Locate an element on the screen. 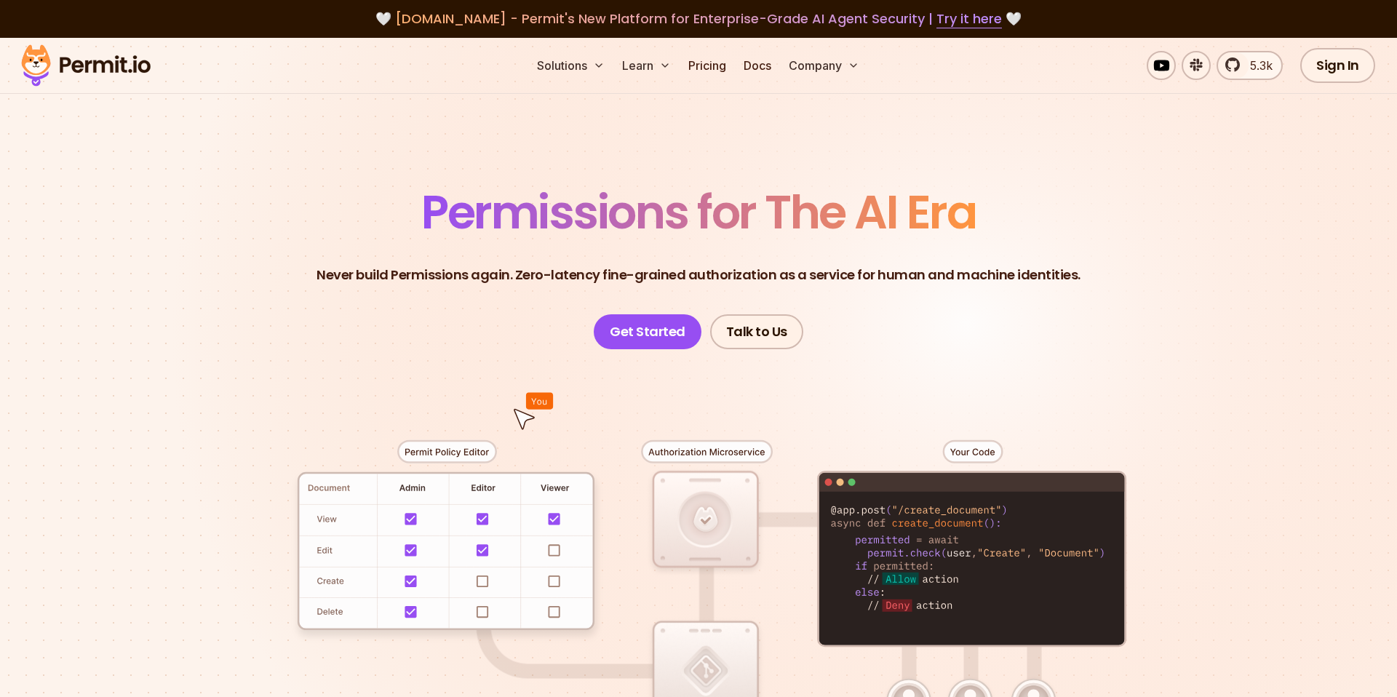 This screenshot has height=697, width=1397. a: Docs is located at coordinates (758, 66).